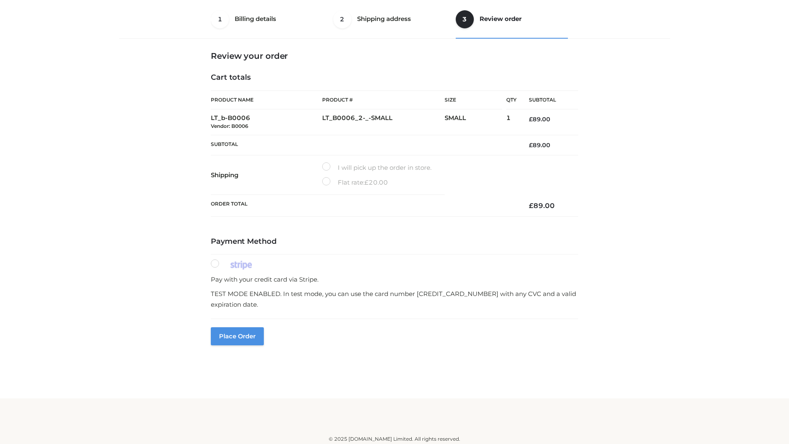 The height and width of the screenshot is (444, 789). I want to click on th: Size, so click(473, 100).